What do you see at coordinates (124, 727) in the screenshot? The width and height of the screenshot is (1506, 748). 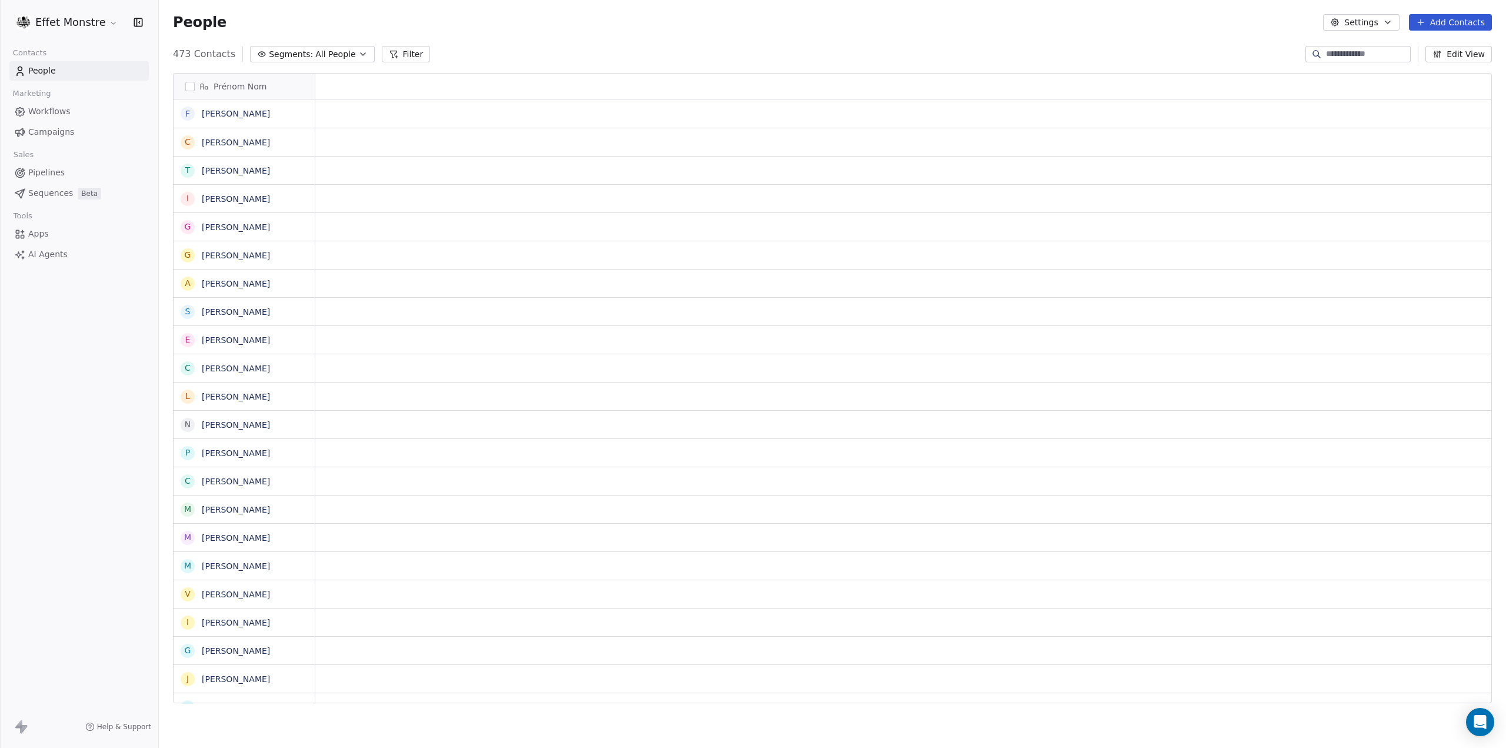 I see `span: Help & Support` at bounding box center [124, 727].